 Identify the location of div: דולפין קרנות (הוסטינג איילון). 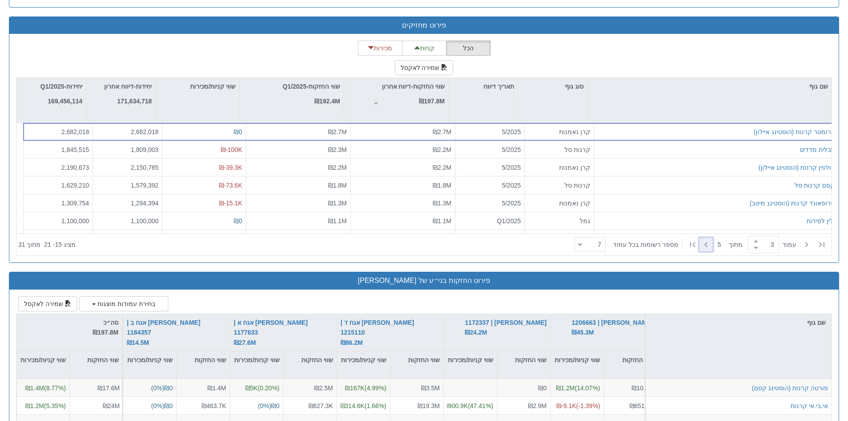
(796, 167).